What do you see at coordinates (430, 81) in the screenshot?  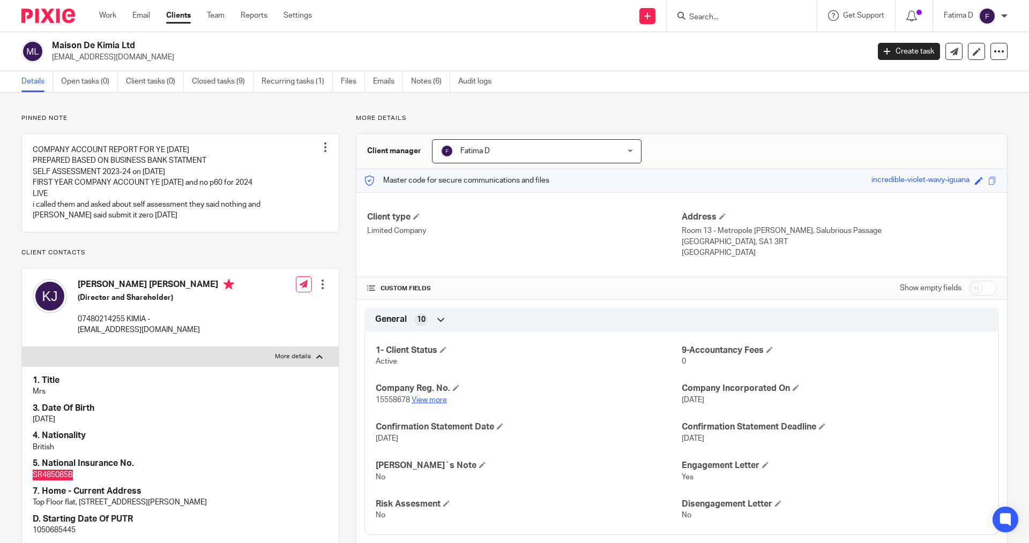 I see `a: Notes (6)` at bounding box center [430, 81].